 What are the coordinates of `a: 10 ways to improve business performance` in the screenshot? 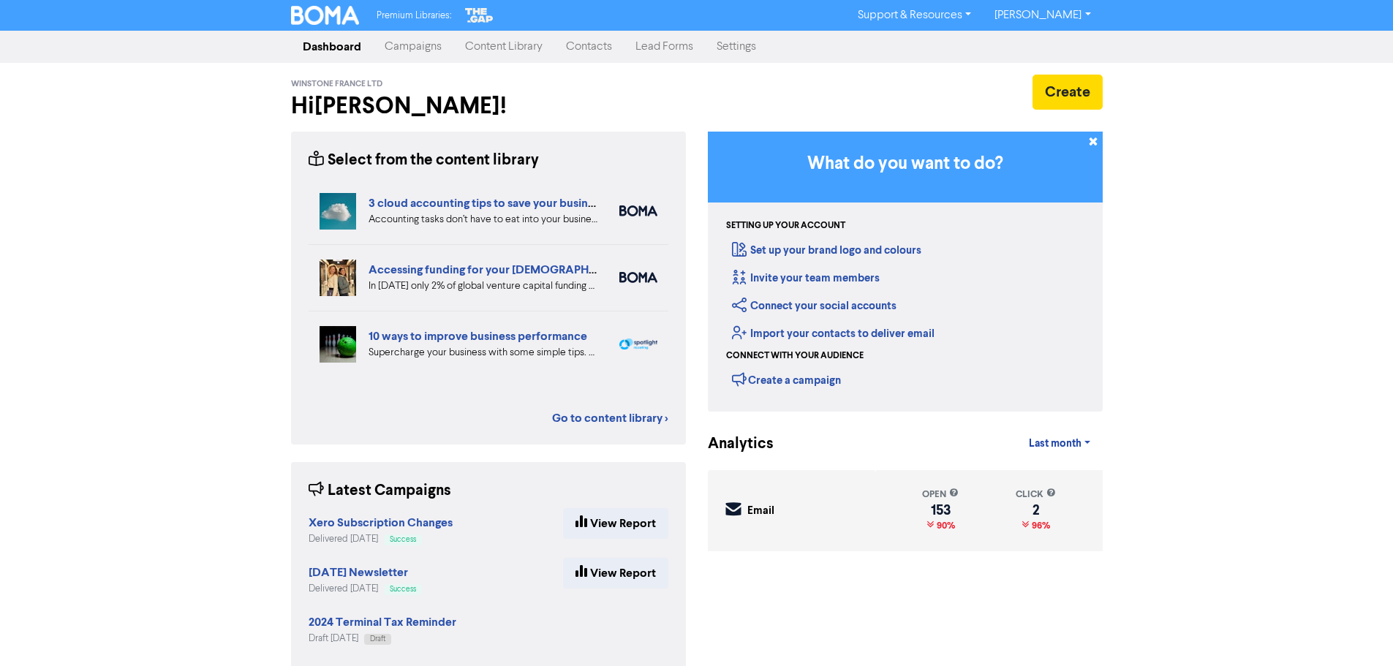 It's located at (478, 336).